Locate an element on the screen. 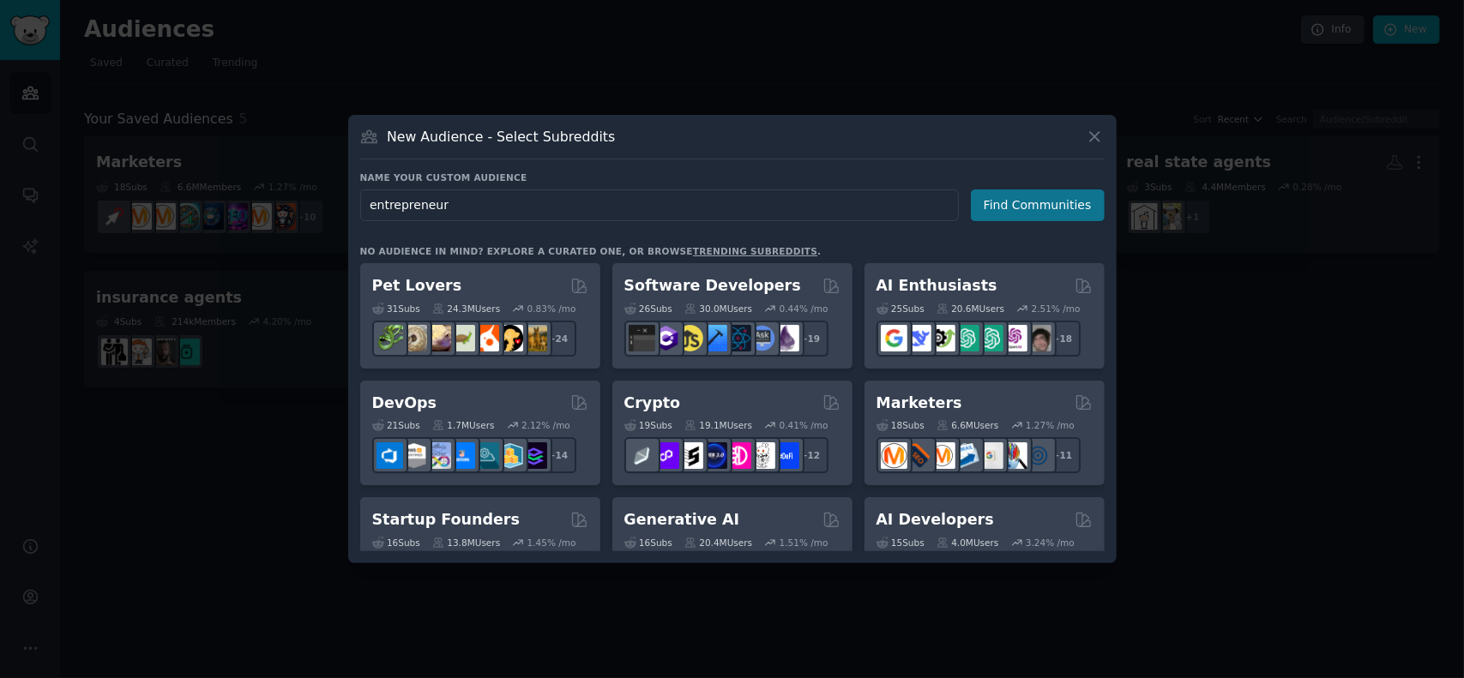  h2: Marketers is located at coordinates (919, 403).